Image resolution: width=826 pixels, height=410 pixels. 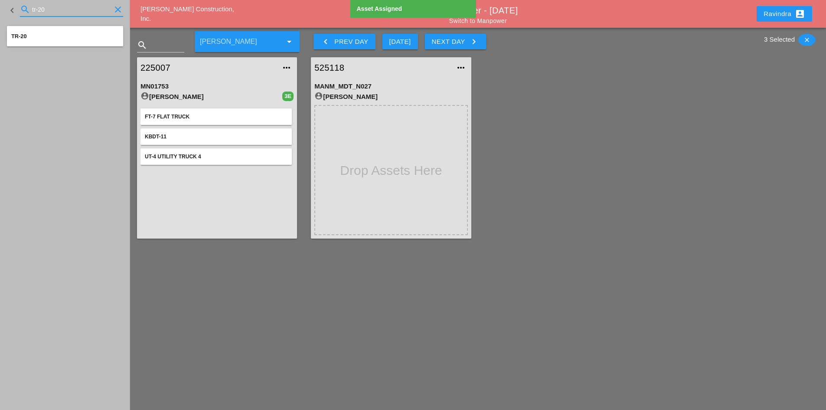 I want to click on i: account_box, so click(x=800, y=14).